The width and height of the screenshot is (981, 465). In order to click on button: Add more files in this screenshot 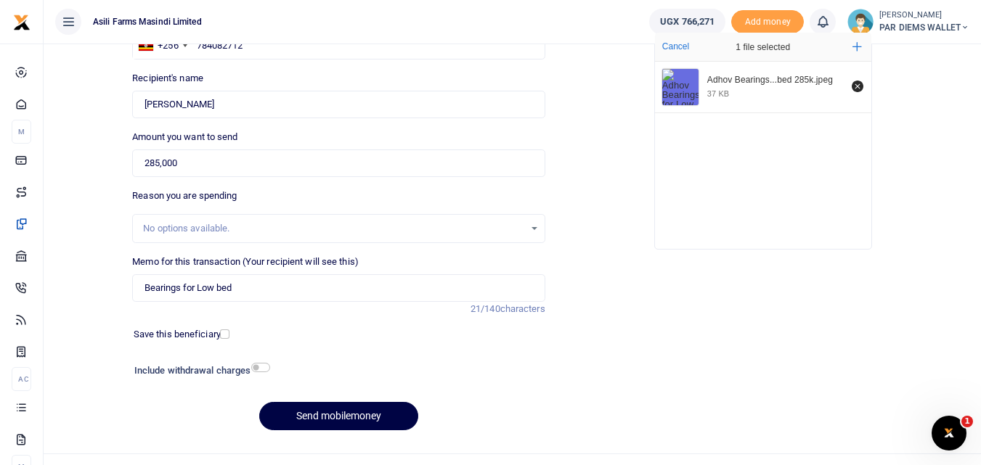, I will do `click(856, 46)`.